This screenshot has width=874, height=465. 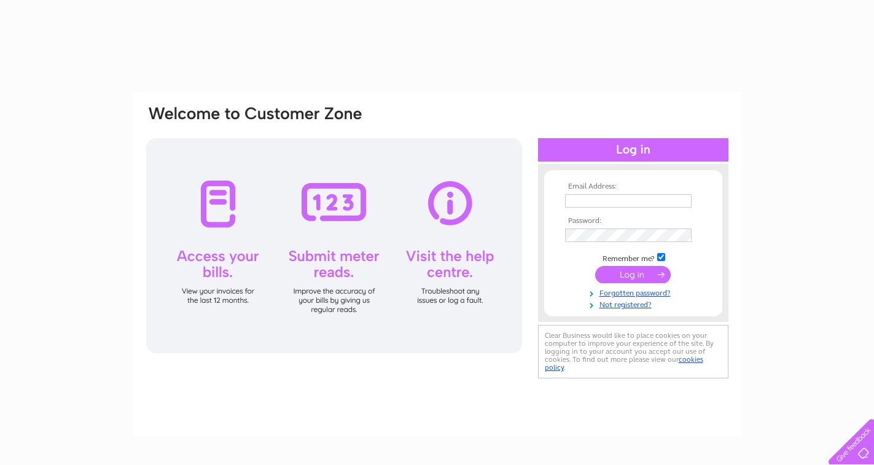 I want to click on th: Password:, so click(x=633, y=221).